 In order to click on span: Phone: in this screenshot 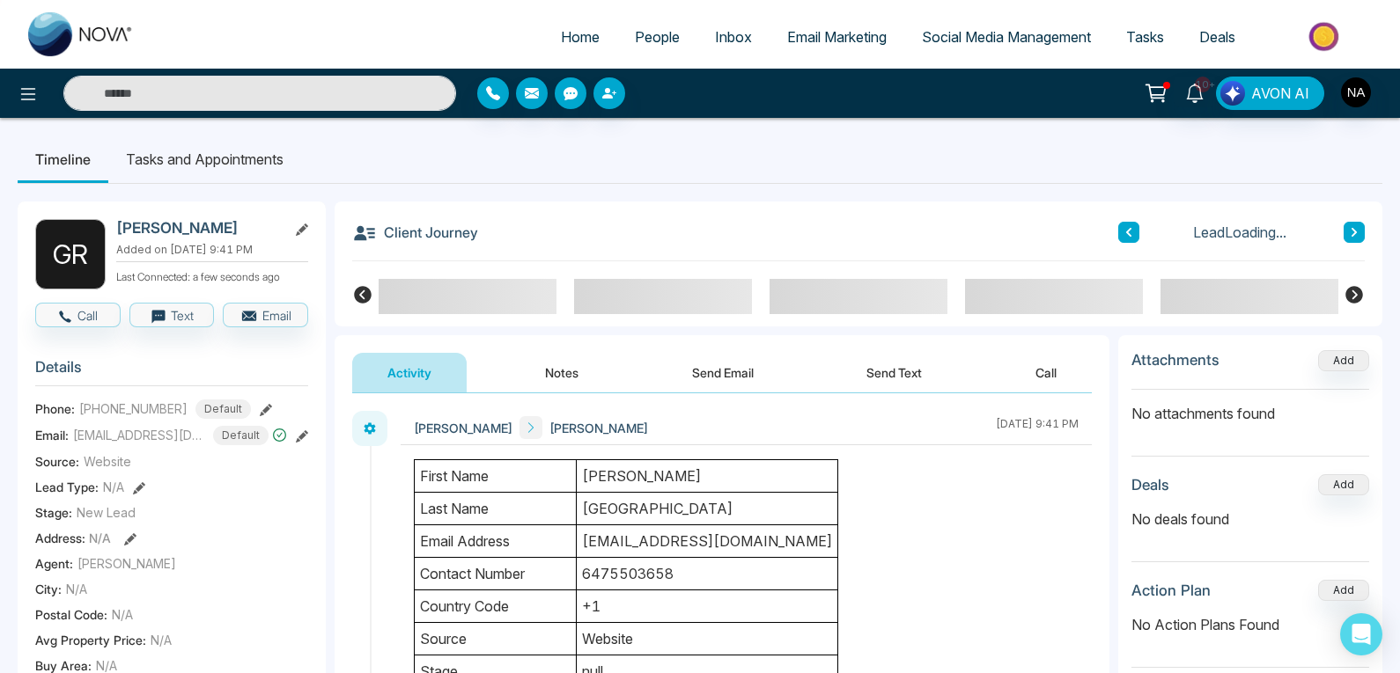, I will do `click(55, 408)`.